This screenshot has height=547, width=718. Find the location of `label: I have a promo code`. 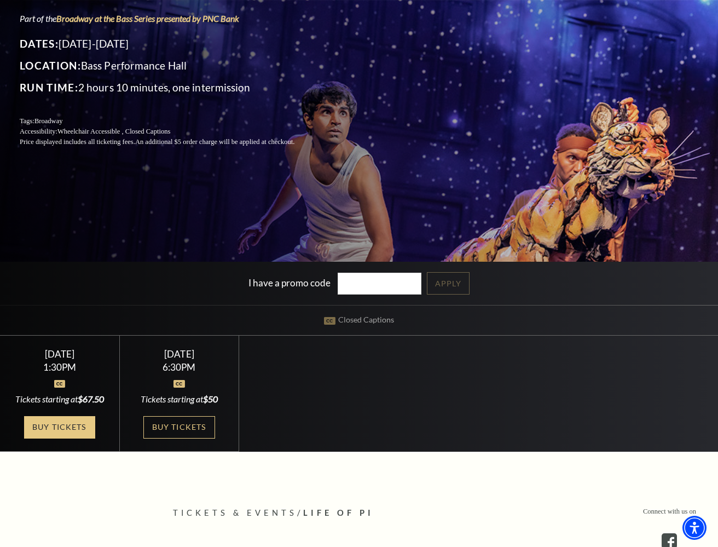

label: I have a promo code is located at coordinates (290, 282).